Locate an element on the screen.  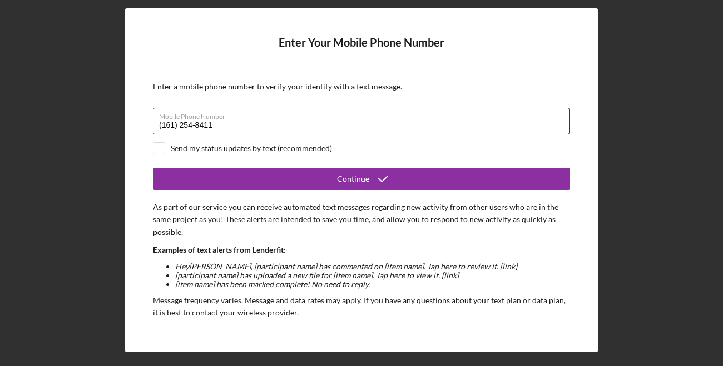
div: Enter a mobile phone number to verify your identity with a text message. is located at coordinates (361, 87).